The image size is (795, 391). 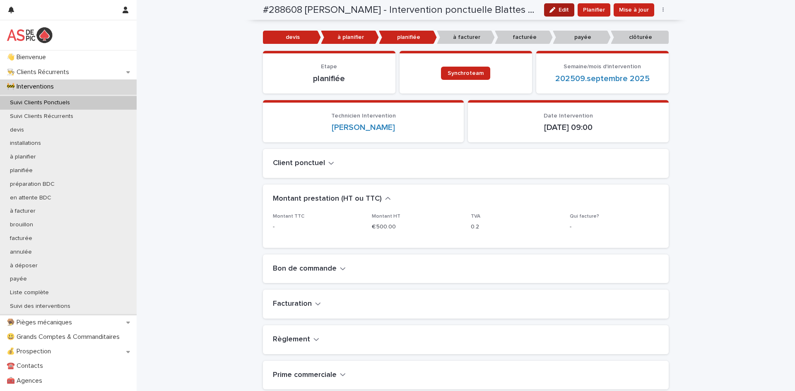 What do you see at coordinates (364, 116) in the screenshot?
I see `span: Technicien Intervention` at bounding box center [364, 116].